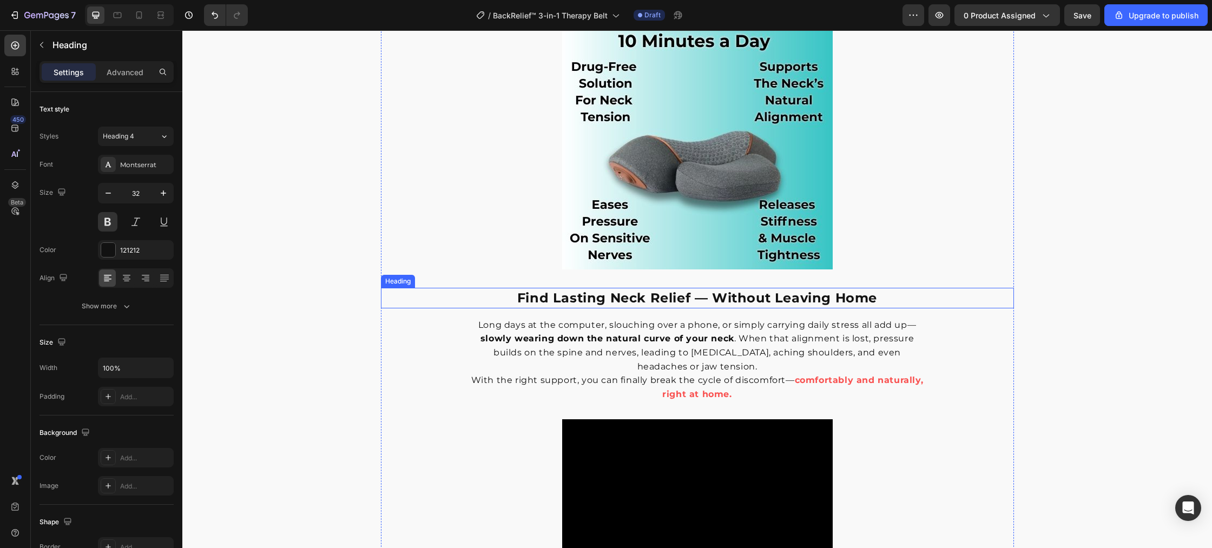 The image size is (1212, 548). I want to click on button: 7, so click(42, 15).